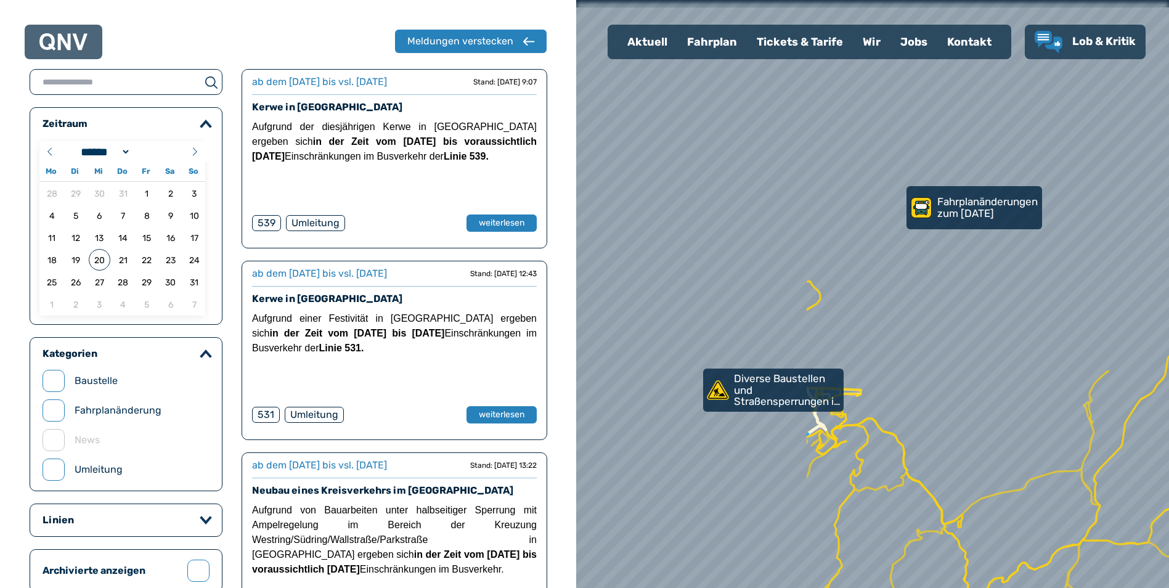 Image resolution: width=1169 pixels, height=588 pixels. What do you see at coordinates (309, 333) in the screenshot?
I see `strong: in der Zeit vom` at bounding box center [309, 333].